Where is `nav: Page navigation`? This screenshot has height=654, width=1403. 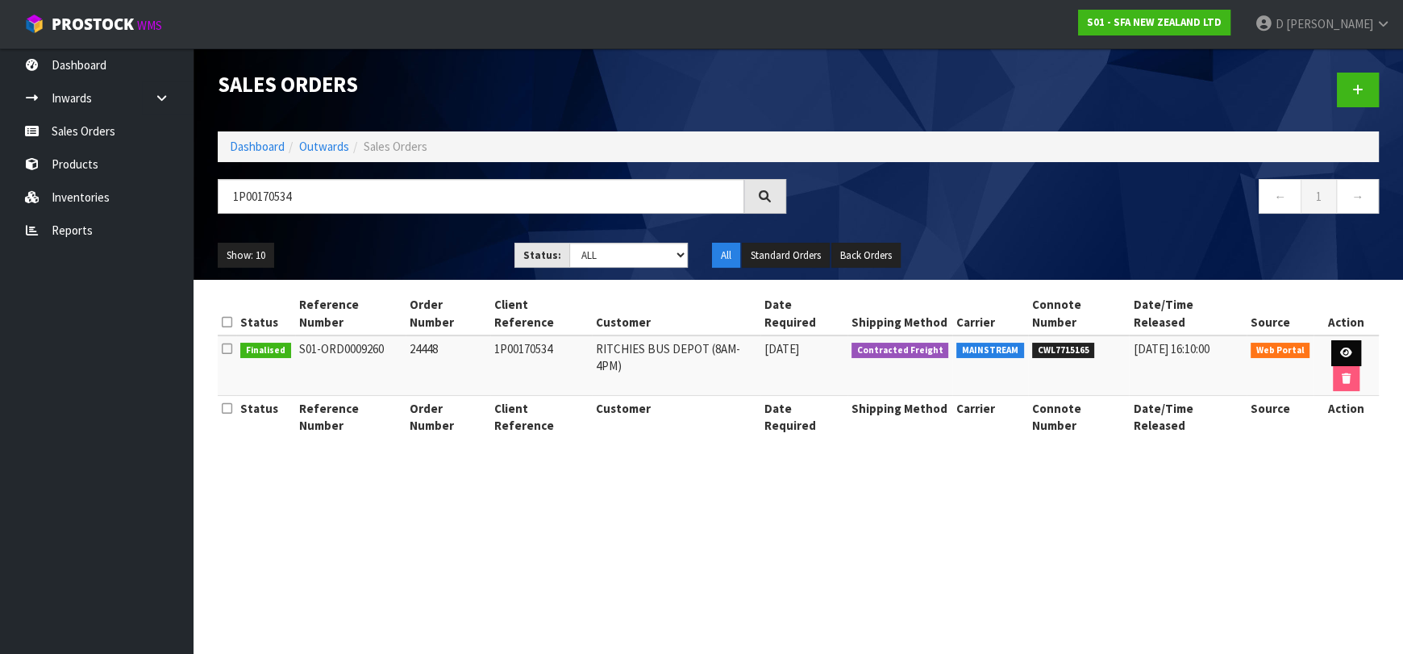
nav: Page navigation is located at coordinates (1095, 198).